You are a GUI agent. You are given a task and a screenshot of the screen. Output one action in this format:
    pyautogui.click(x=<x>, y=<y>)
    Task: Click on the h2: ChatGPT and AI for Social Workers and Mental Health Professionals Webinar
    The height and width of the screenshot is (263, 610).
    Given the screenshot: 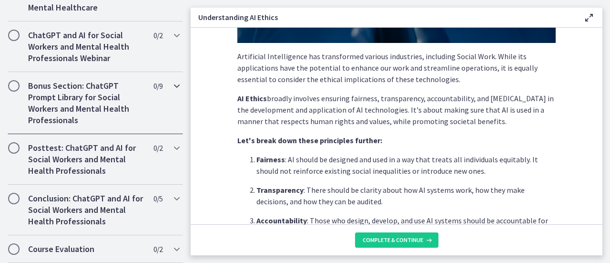 What is the action you would take?
    pyautogui.click(x=86, y=47)
    